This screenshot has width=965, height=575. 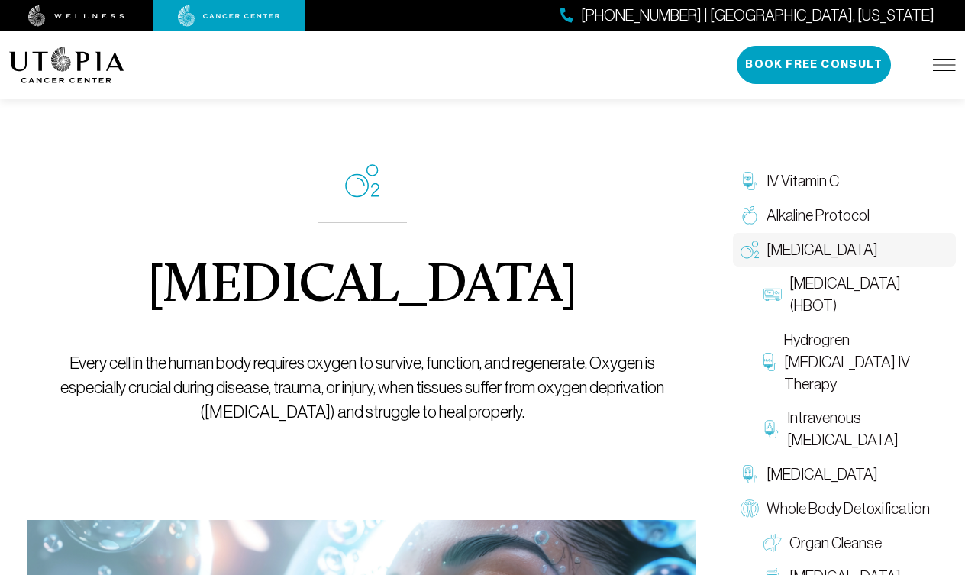 What do you see at coordinates (773, 295) in the screenshot?
I see `img: Hyperbaric Oxygen Therapy (HBOT)` at bounding box center [773, 295].